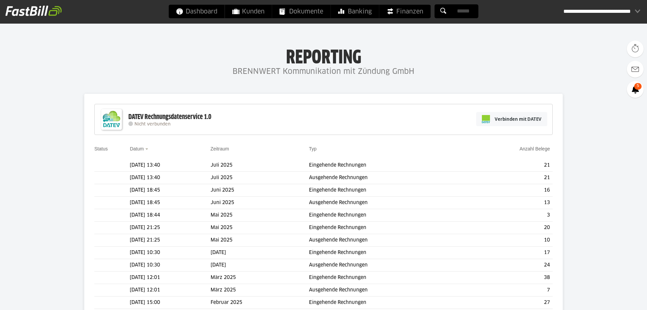  I want to click on td: 3, so click(509, 215).